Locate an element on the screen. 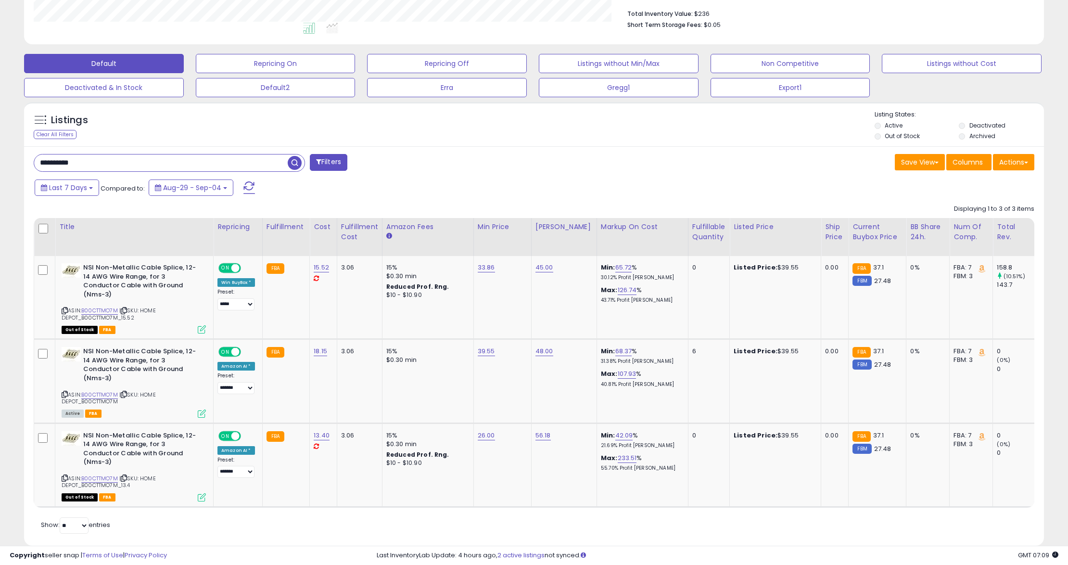 The width and height of the screenshot is (1068, 565). small: (10.51%) is located at coordinates (1014, 276).